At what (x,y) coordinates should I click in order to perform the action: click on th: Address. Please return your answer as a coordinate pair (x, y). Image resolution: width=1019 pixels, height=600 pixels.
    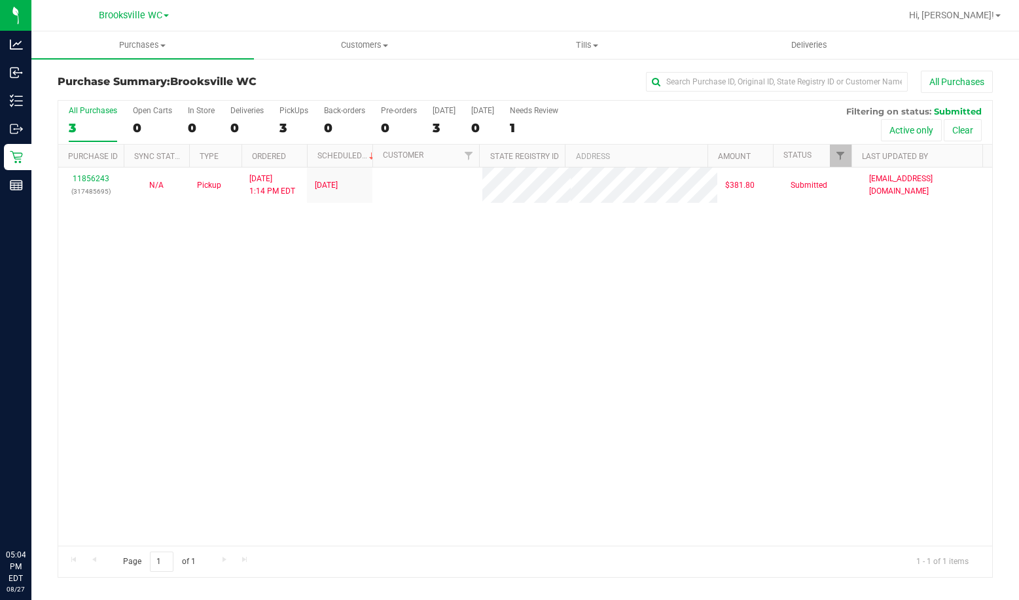
    Looking at the image, I should click on (636, 156).